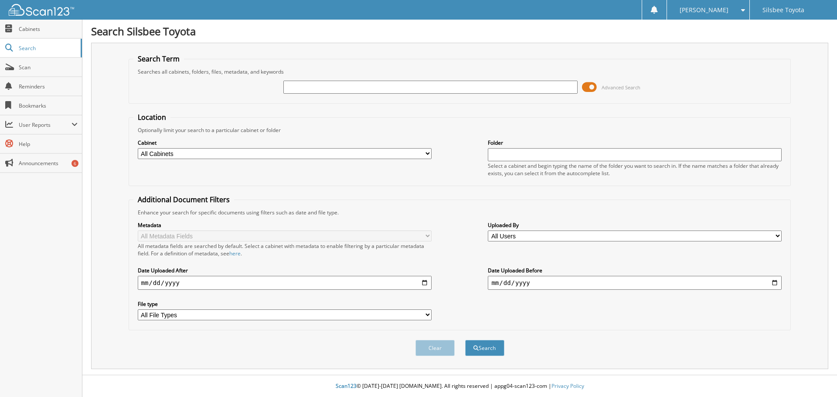  What do you see at coordinates (460, 72) in the screenshot?
I see `div: Searches all cabinets, folders, files, metadata, and keywords` at bounding box center [460, 72].